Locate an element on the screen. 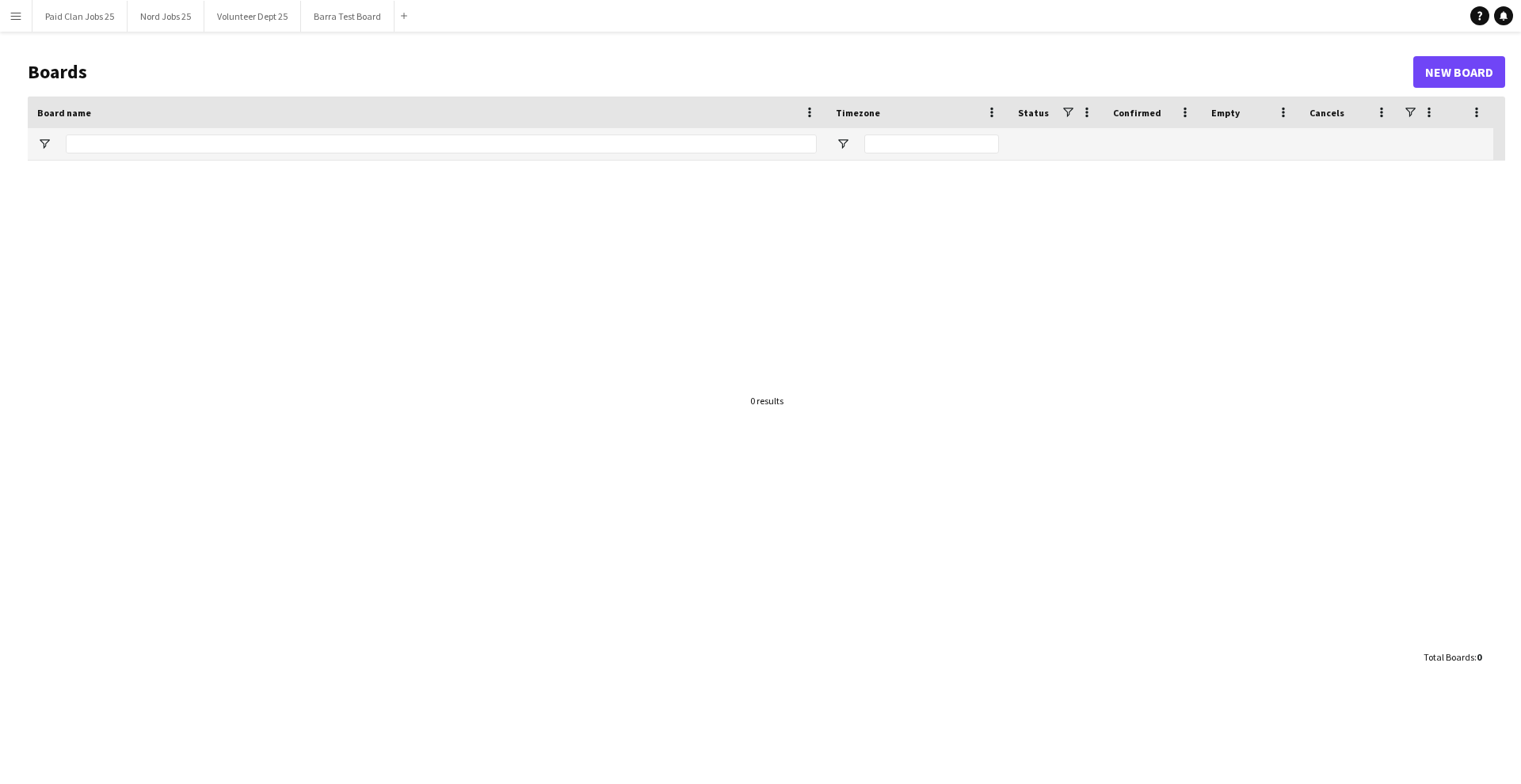  span: Total Boards is located at coordinates (1449, 657).